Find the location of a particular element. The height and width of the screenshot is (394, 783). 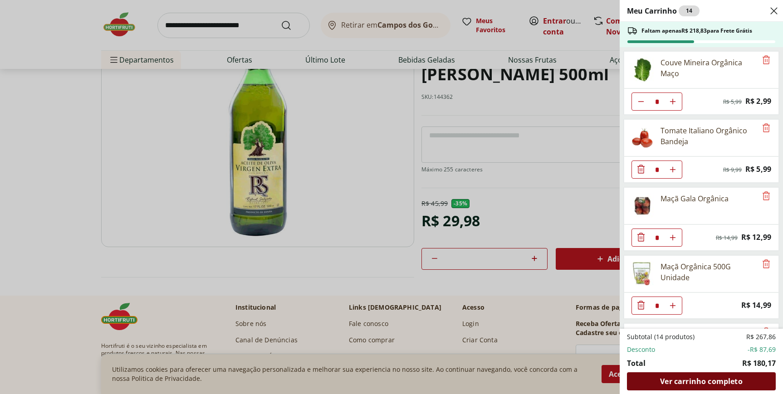

span: Desconto is located at coordinates (641, 350).